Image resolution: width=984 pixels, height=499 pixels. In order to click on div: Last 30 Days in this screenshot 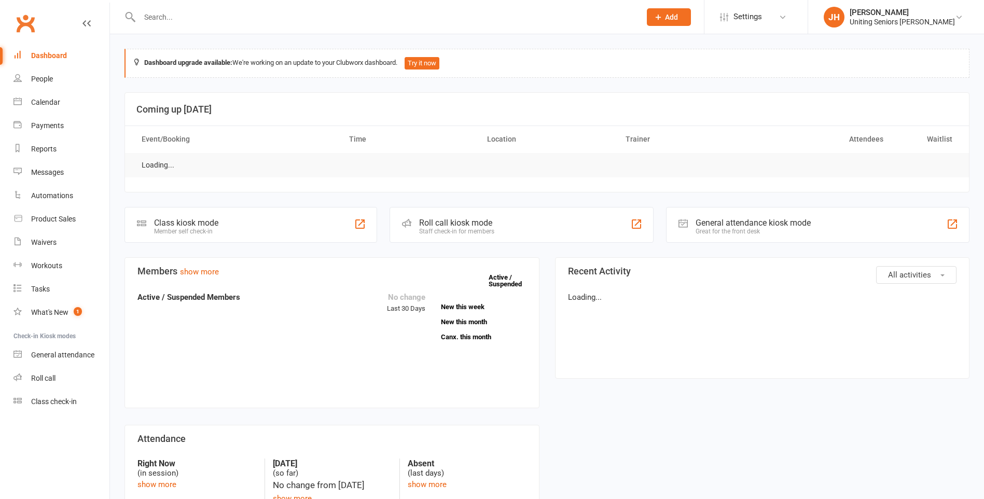, I will do `click(406, 302)`.